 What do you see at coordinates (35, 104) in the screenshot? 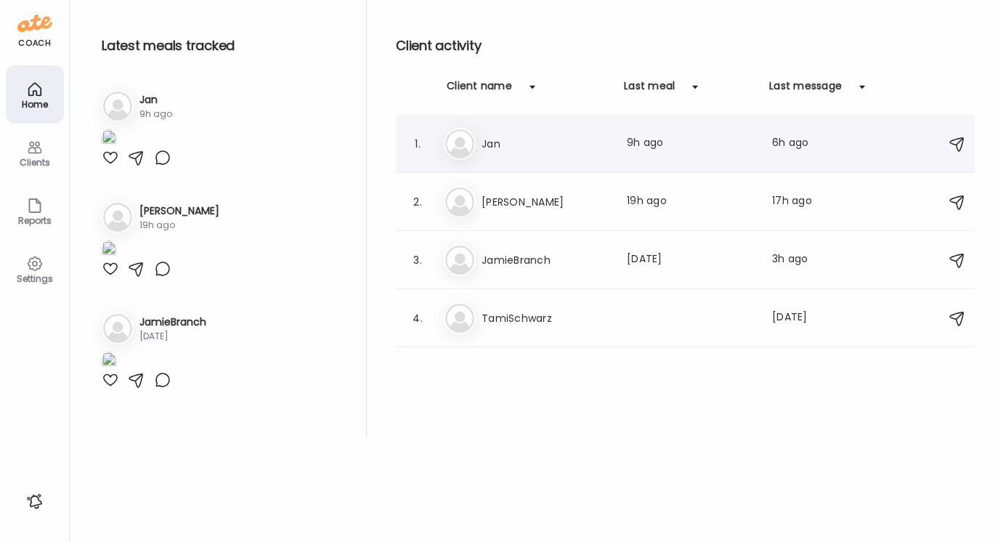
I see `div: Home` at bounding box center [35, 104].